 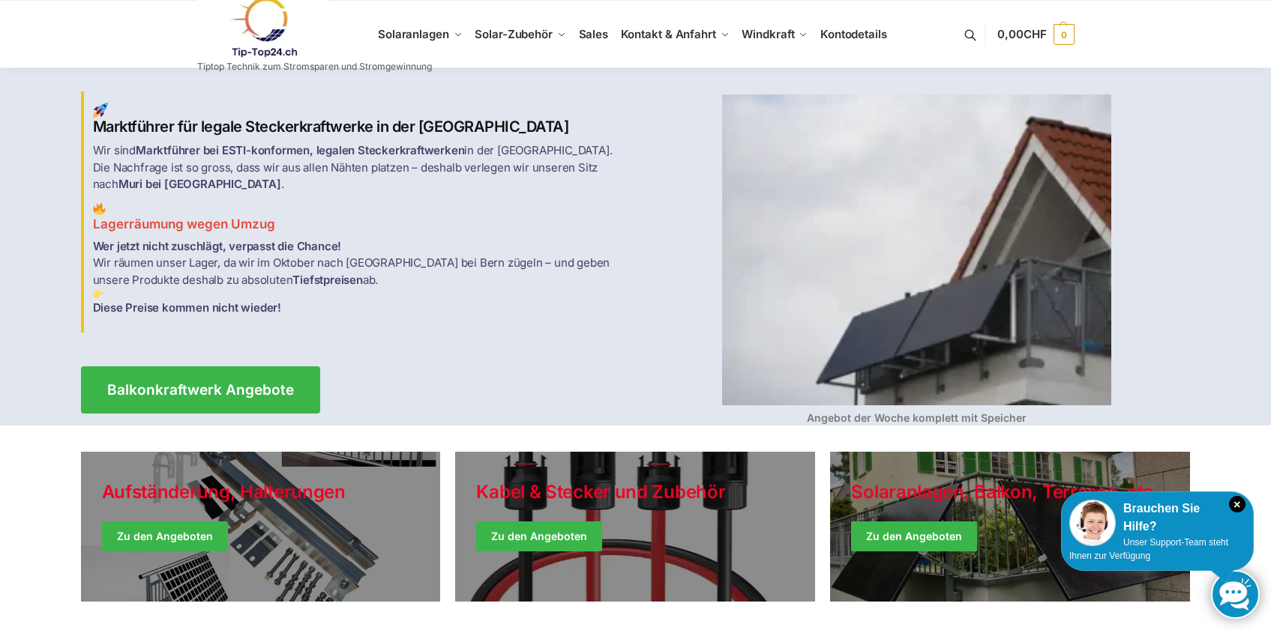 I want to click on img: Customer service, so click(x=1092, y=523).